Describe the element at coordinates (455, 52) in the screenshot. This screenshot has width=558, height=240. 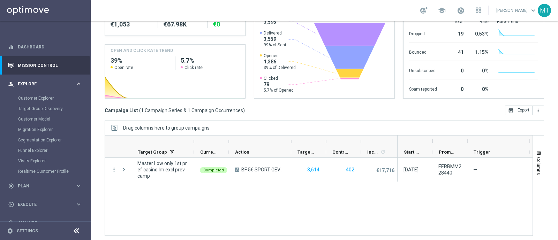
I see `div: 41` at that location.